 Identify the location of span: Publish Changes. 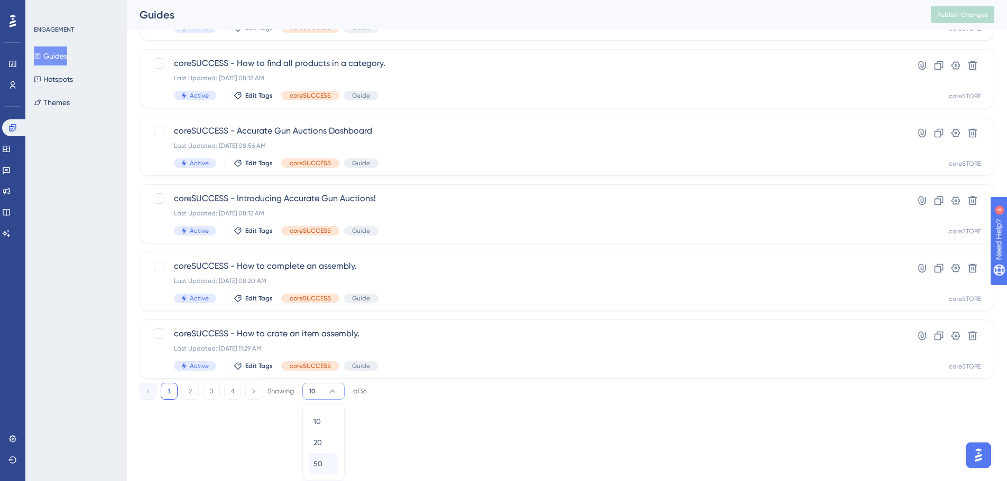
(962, 15).